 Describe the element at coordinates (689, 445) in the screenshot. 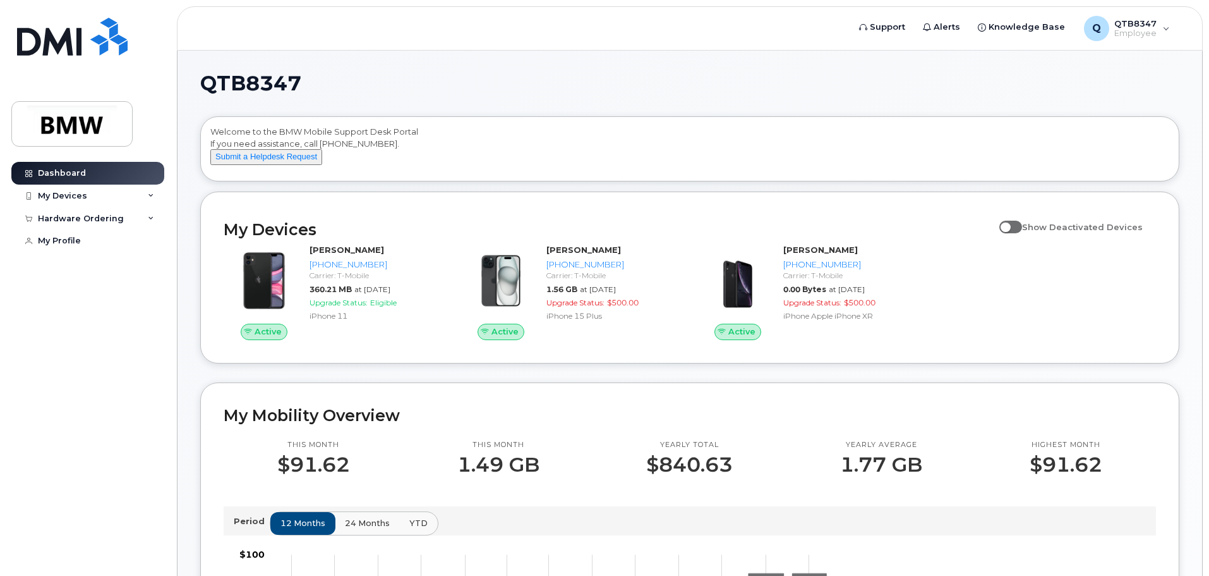

I see `p: Yearly total` at that location.